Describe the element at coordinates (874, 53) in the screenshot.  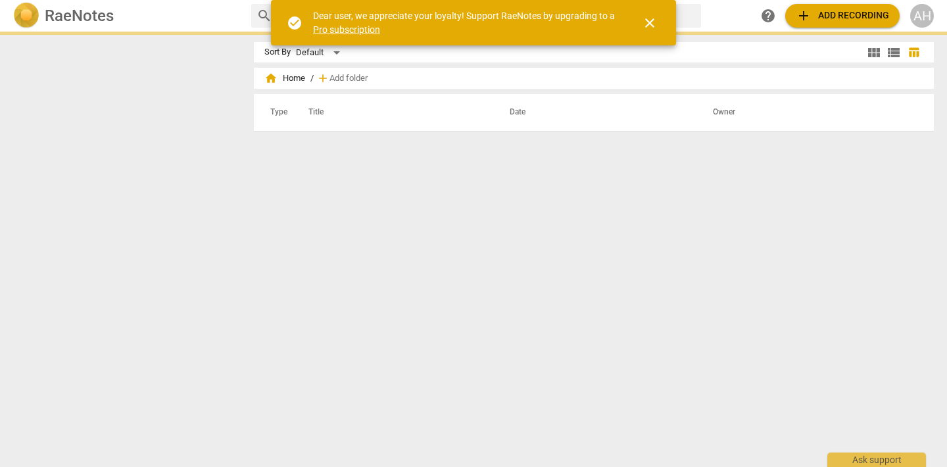
I see `span: view_module` at that location.